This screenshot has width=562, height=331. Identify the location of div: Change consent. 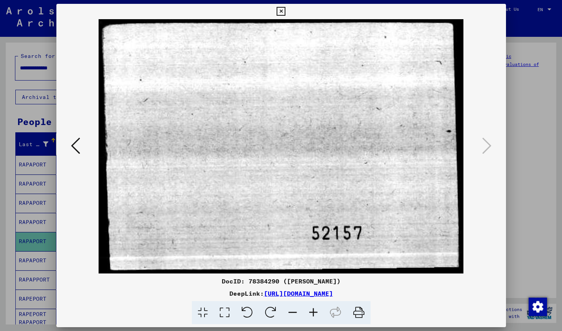
(537, 306).